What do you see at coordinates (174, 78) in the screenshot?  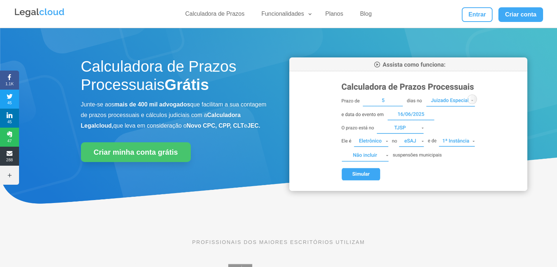 I see `h1: Calculadora de Prazos Processuais` at bounding box center [174, 78].